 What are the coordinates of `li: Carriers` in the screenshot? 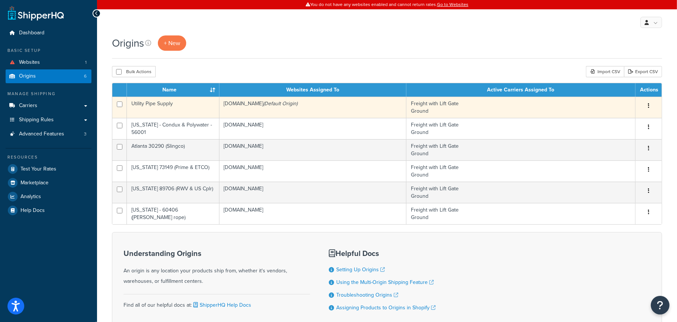 It's located at (49, 106).